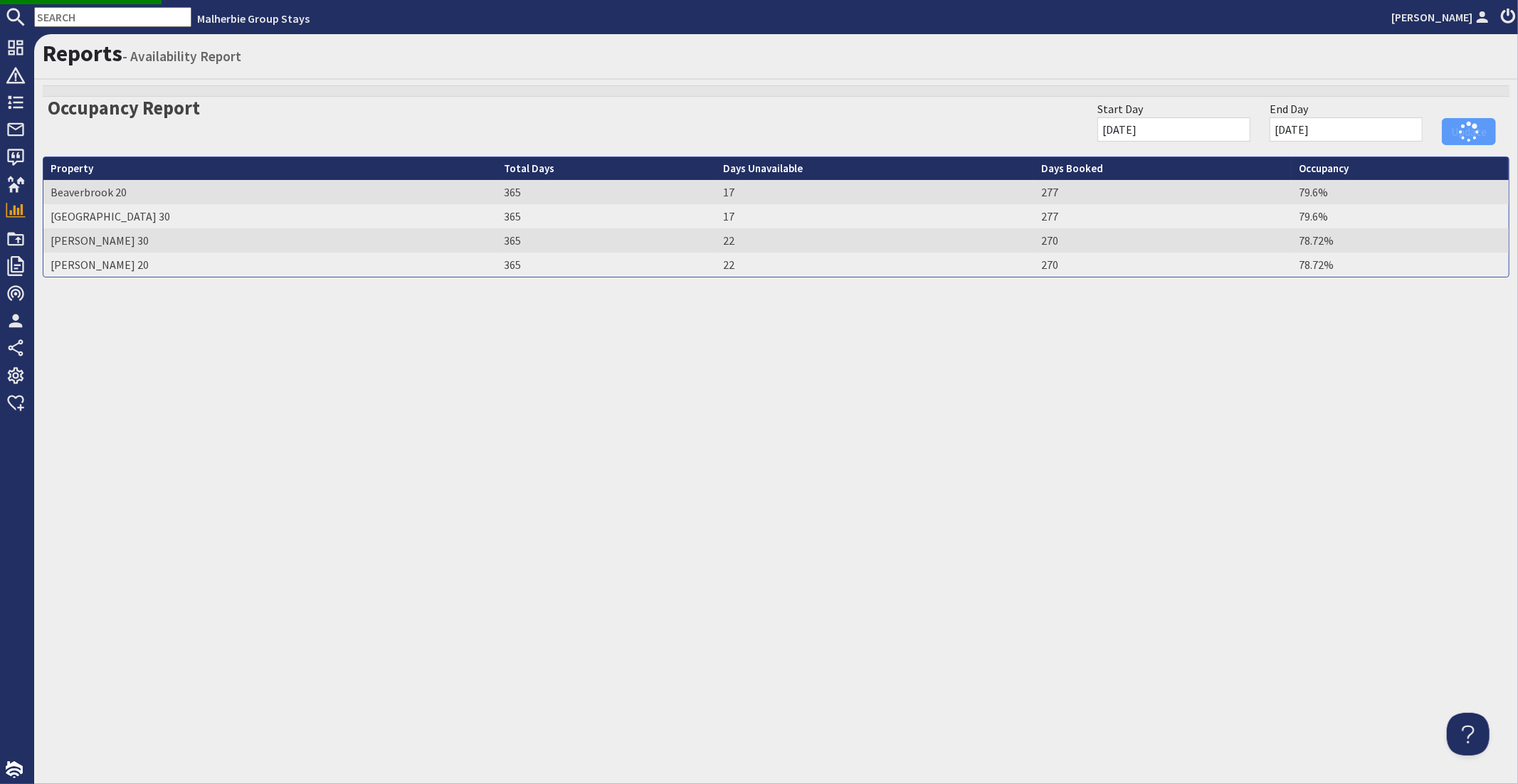 The image size is (1518, 784). I want to click on th: Days Booked, so click(1163, 168).